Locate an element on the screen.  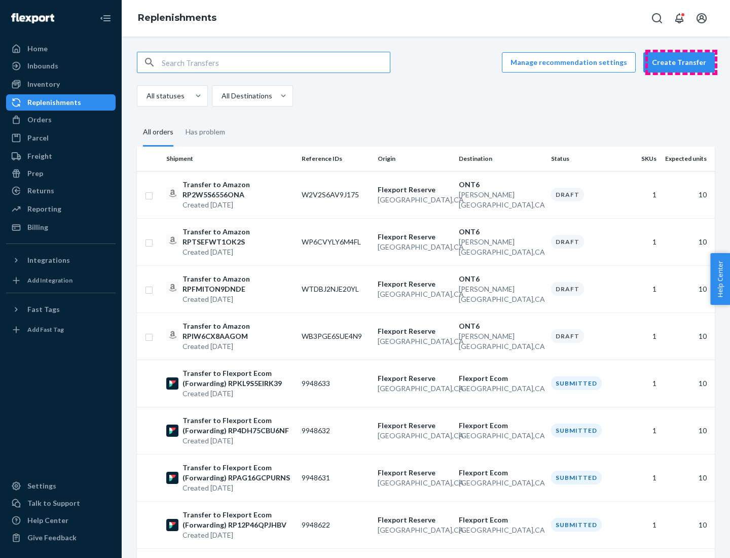
td: 9948632 is located at coordinates (336, 430).